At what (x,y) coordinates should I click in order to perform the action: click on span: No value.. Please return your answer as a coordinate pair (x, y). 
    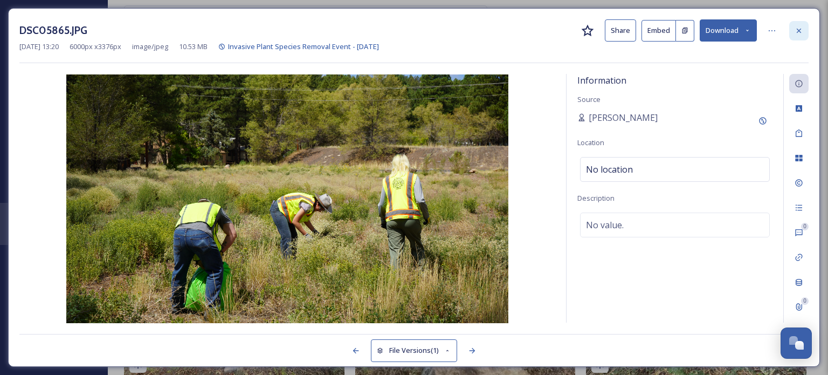
    Looking at the image, I should click on (605, 225).